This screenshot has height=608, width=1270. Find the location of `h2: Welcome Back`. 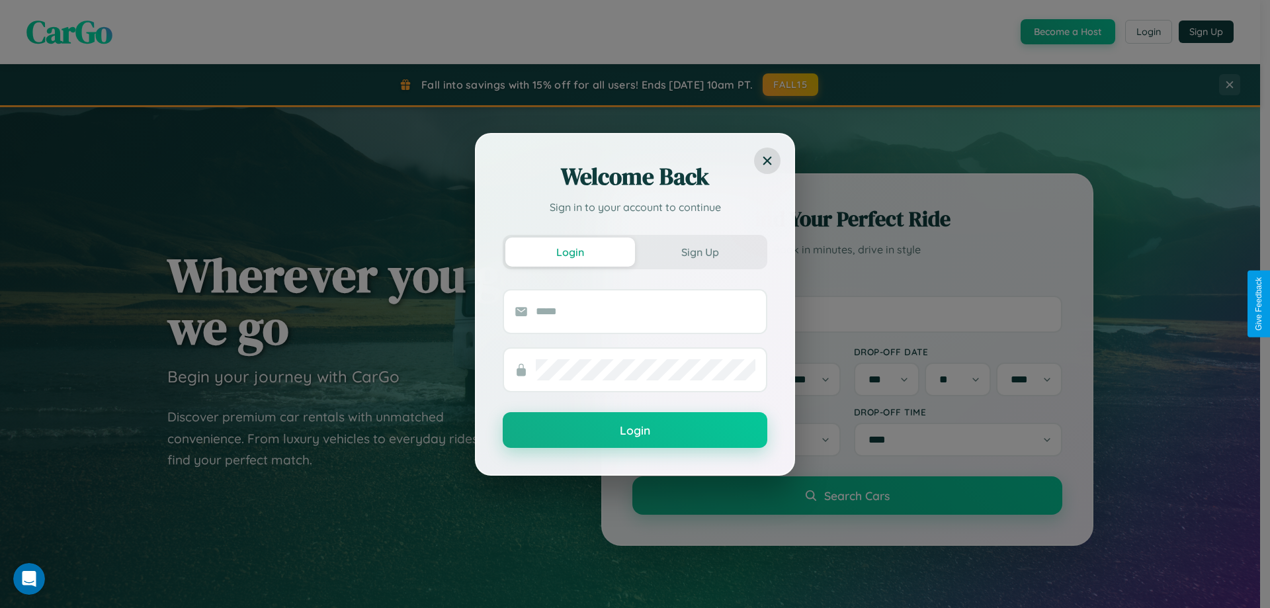

h2: Welcome Back is located at coordinates (635, 177).